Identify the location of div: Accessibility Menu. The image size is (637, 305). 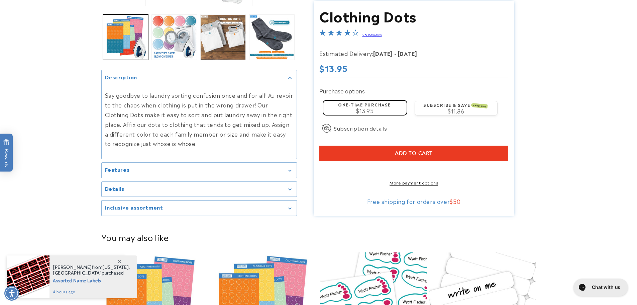
(12, 293).